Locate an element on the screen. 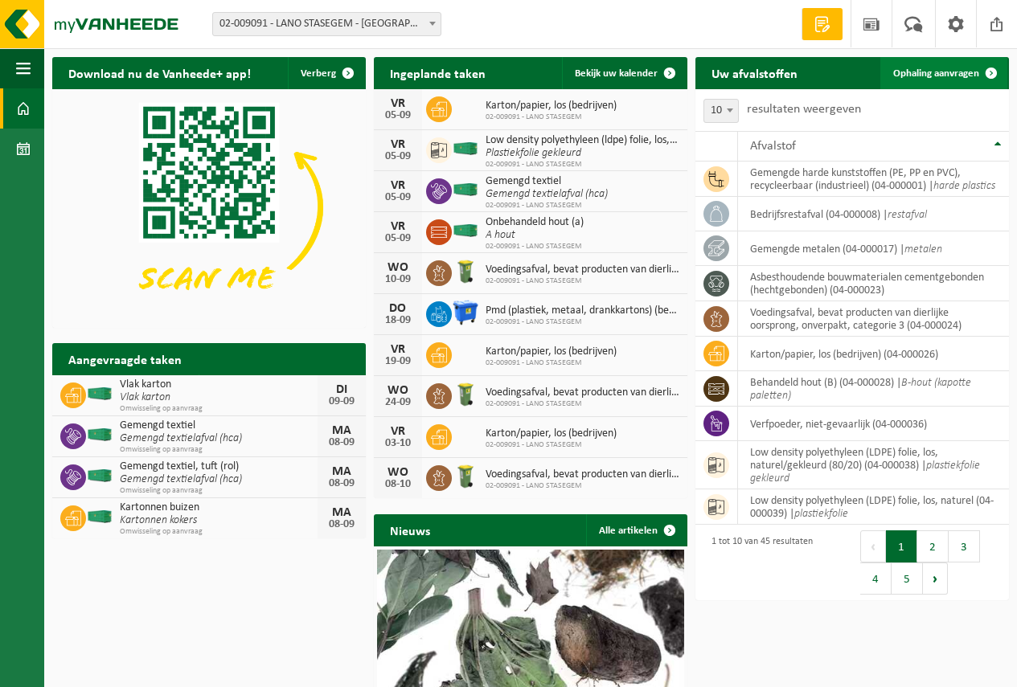 Image resolution: width=1017 pixels, height=687 pixels. button: 4 is located at coordinates (875, 579).